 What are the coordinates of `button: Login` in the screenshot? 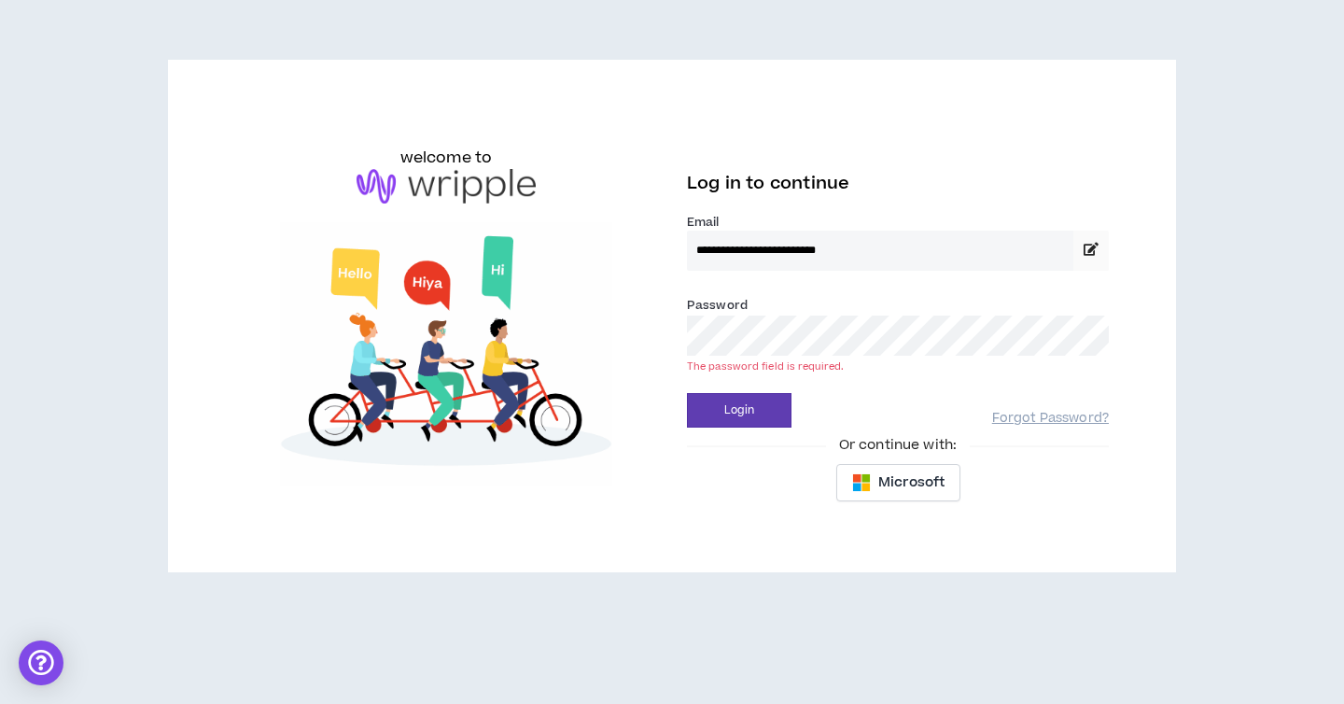 It's located at (739, 410).